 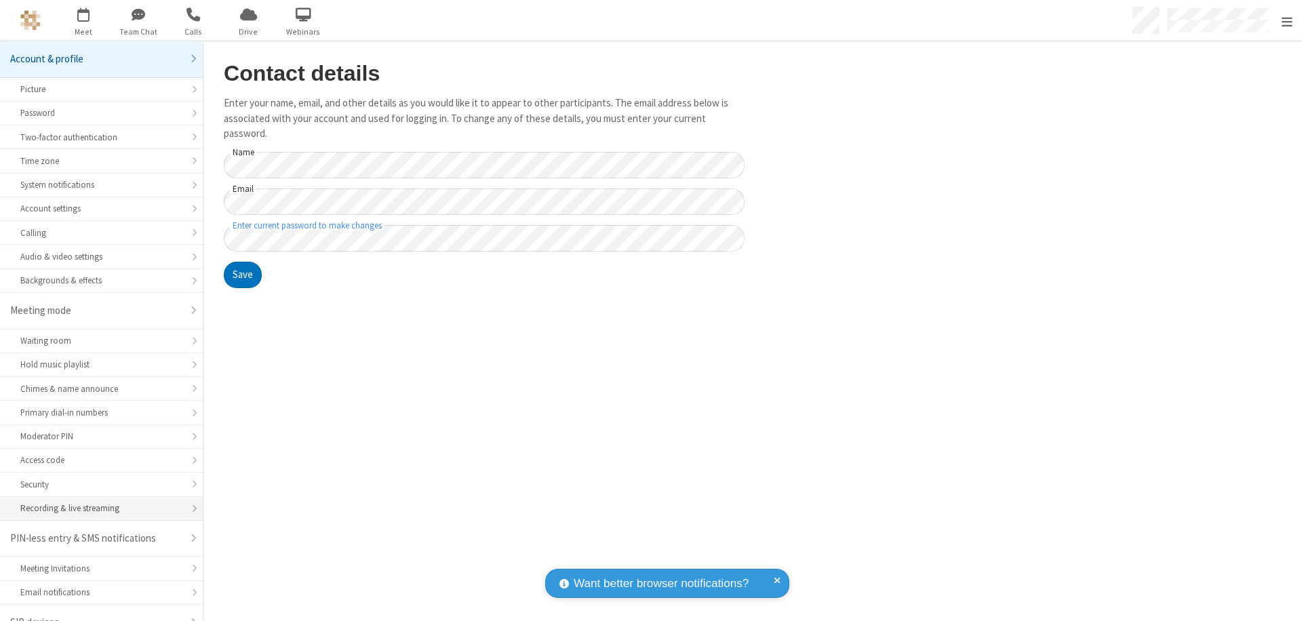 What do you see at coordinates (101, 412) in the screenshot?
I see `div: Primary dial-in numbers` at bounding box center [101, 412].